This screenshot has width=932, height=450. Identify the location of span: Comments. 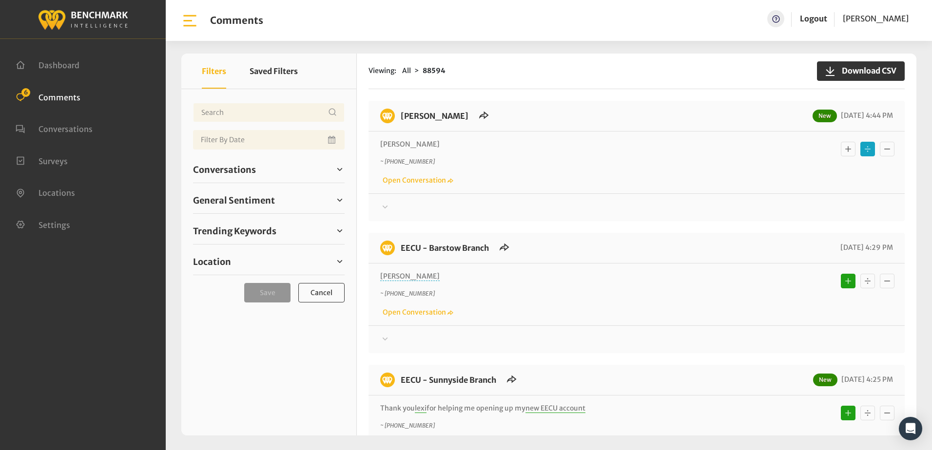
(59, 97).